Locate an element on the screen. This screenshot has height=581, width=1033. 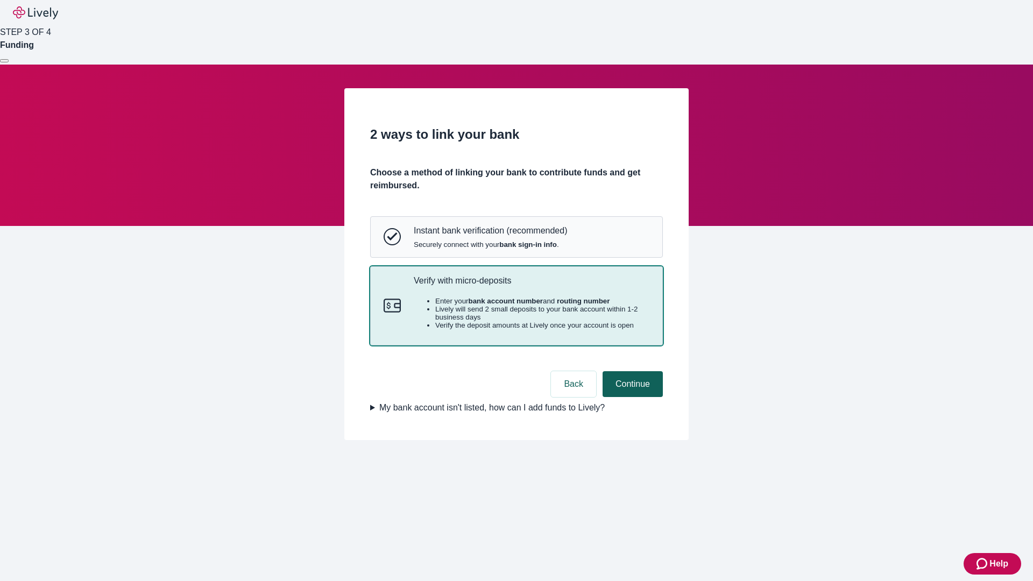
span: Securely connect with your . is located at coordinates (490, 244).